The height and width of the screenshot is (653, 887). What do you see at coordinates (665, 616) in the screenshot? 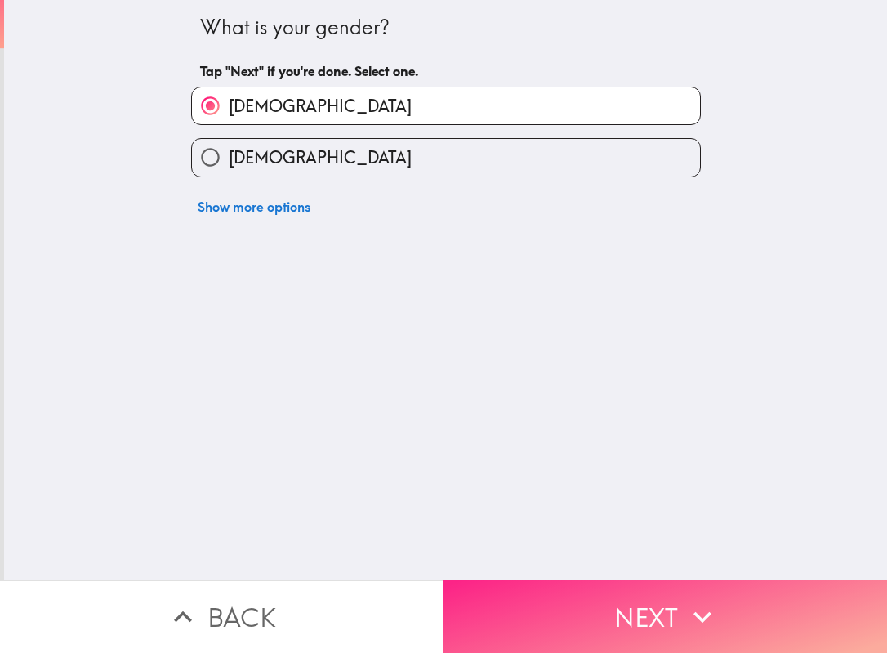
I see `button: Next` at bounding box center [665, 616].